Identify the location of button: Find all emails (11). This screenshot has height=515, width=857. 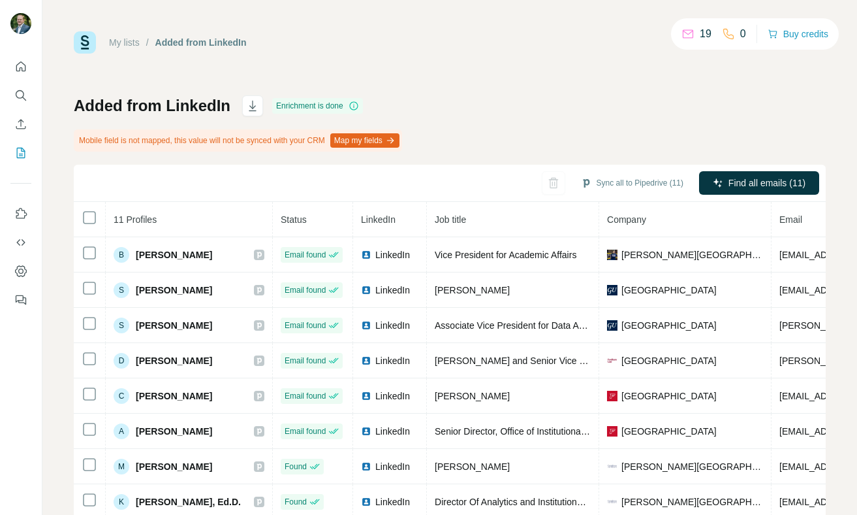
(759, 183).